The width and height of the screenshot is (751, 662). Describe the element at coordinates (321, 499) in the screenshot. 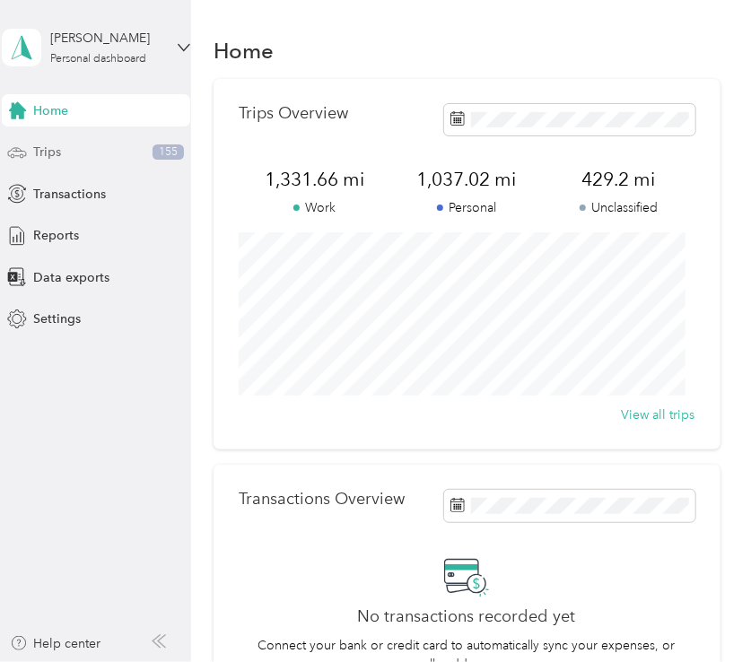

I see `p: Transactions Overview` at that location.